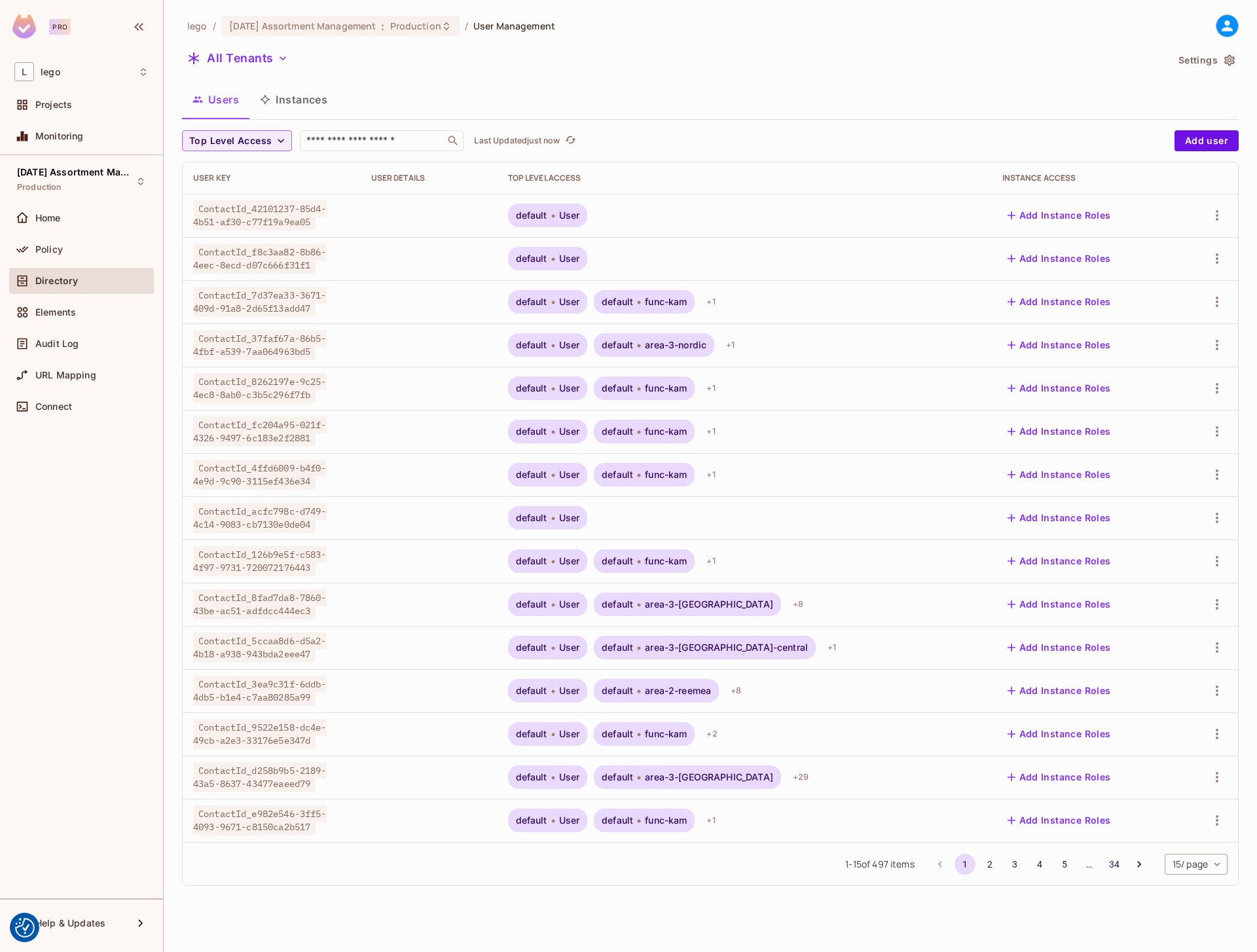  What do you see at coordinates (1114, 864) in the screenshot?
I see `button: Go to page 34` at bounding box center [1114, 864].